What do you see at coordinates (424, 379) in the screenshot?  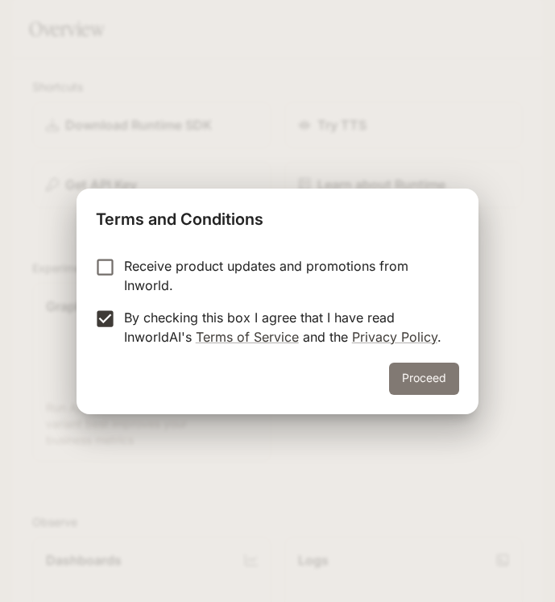 I see `button: Proceed` at bounding box center [424, 379].